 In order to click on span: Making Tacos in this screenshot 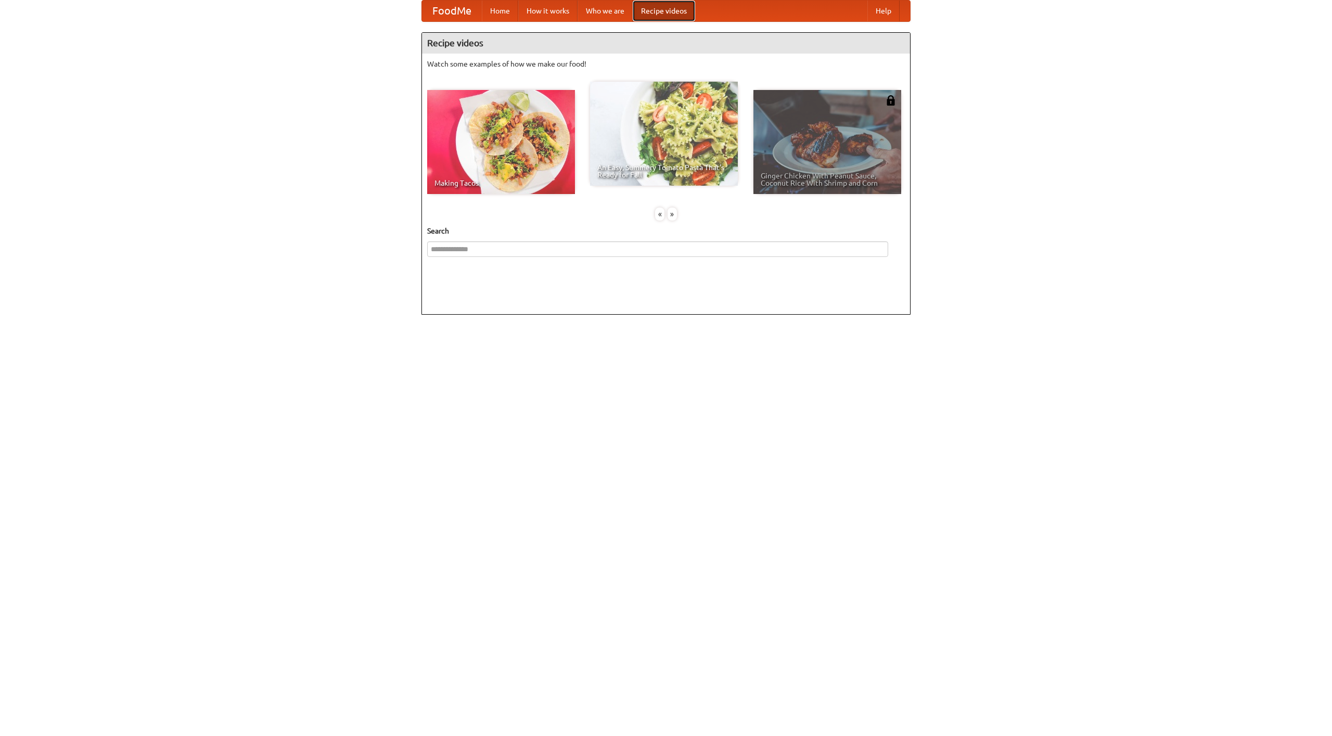, I will do `click(501, 183)`.